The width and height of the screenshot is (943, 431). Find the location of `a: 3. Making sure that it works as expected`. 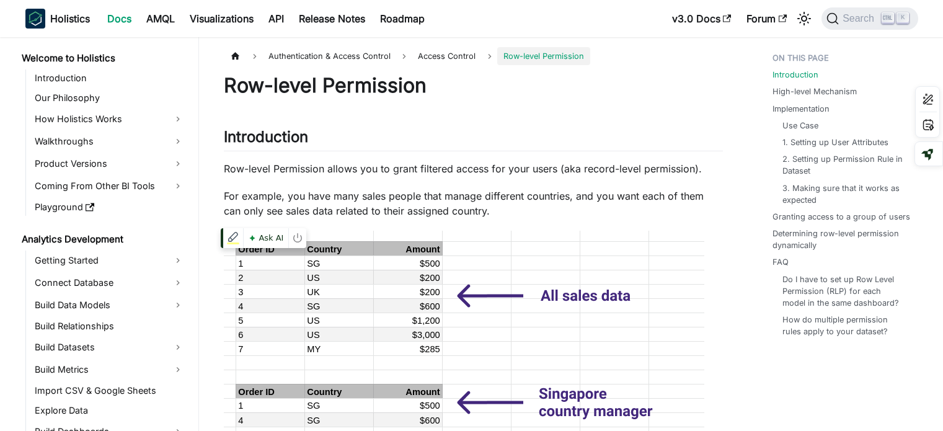

a: 3. Making sure that it works as expected is located at coordinates (844, 194).